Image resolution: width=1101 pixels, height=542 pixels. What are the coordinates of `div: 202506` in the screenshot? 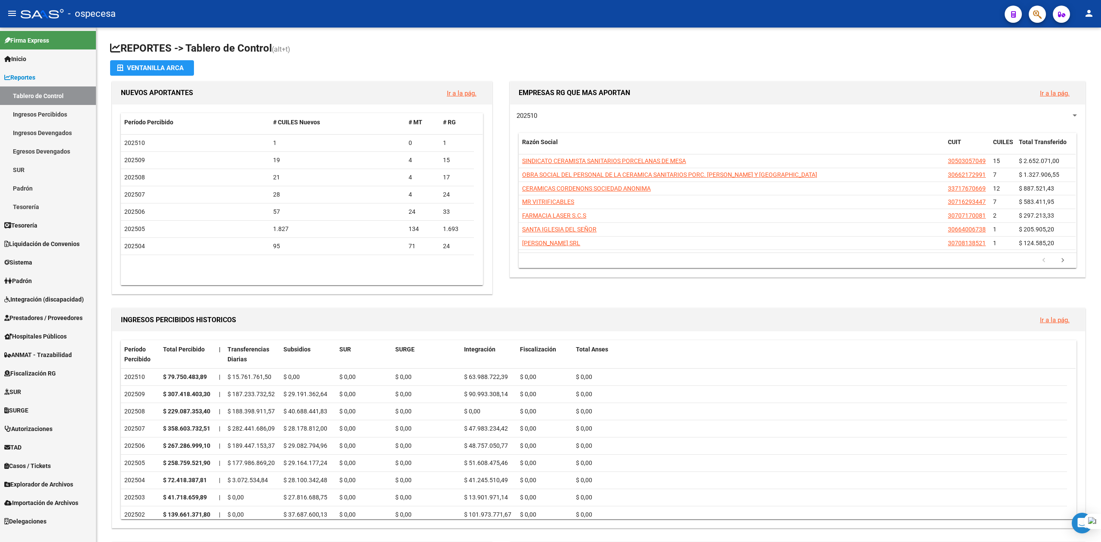 It's located at (140, 446).